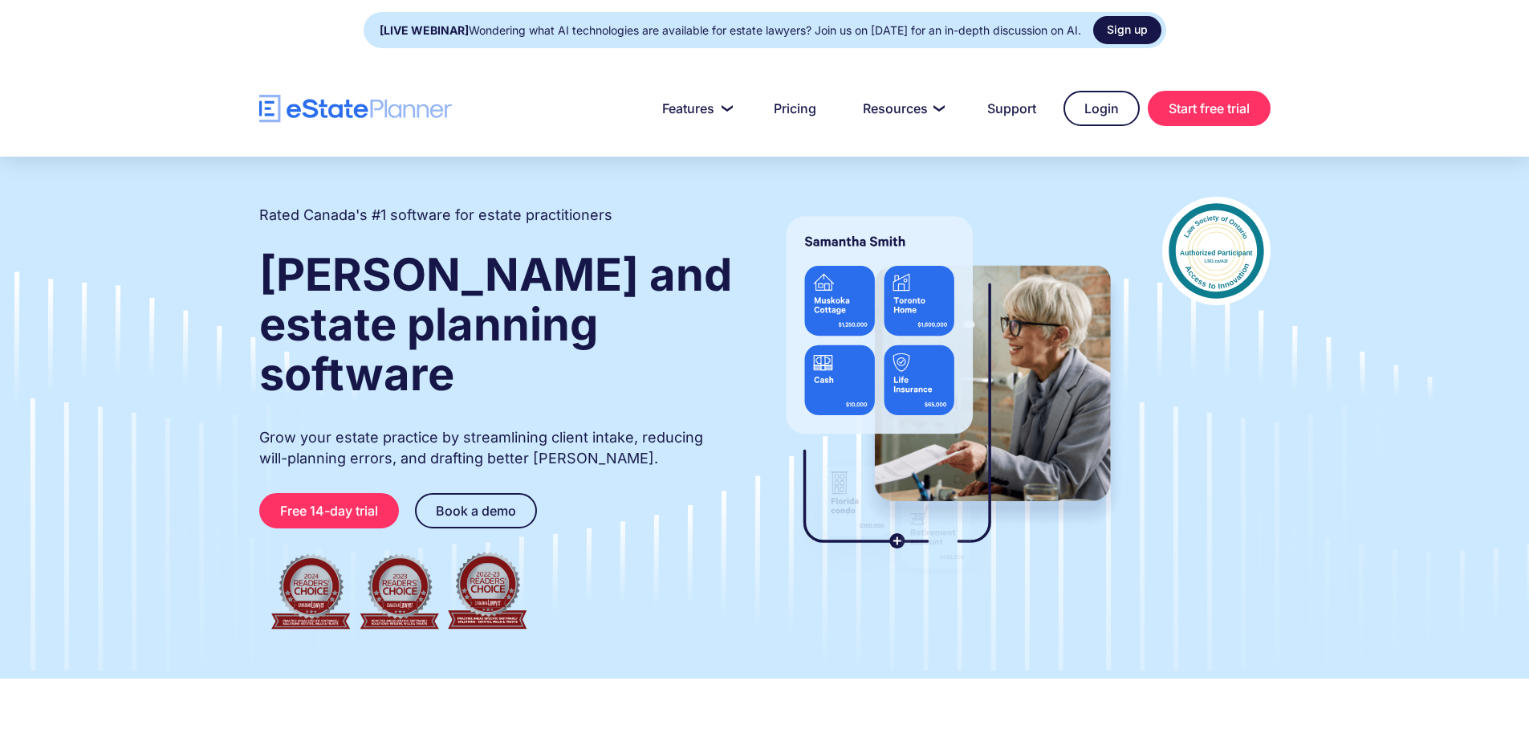 The image size is (1529, 738). Describe the element at coordinates (356, 108) in the screenshot. I see `a: home` at that location.